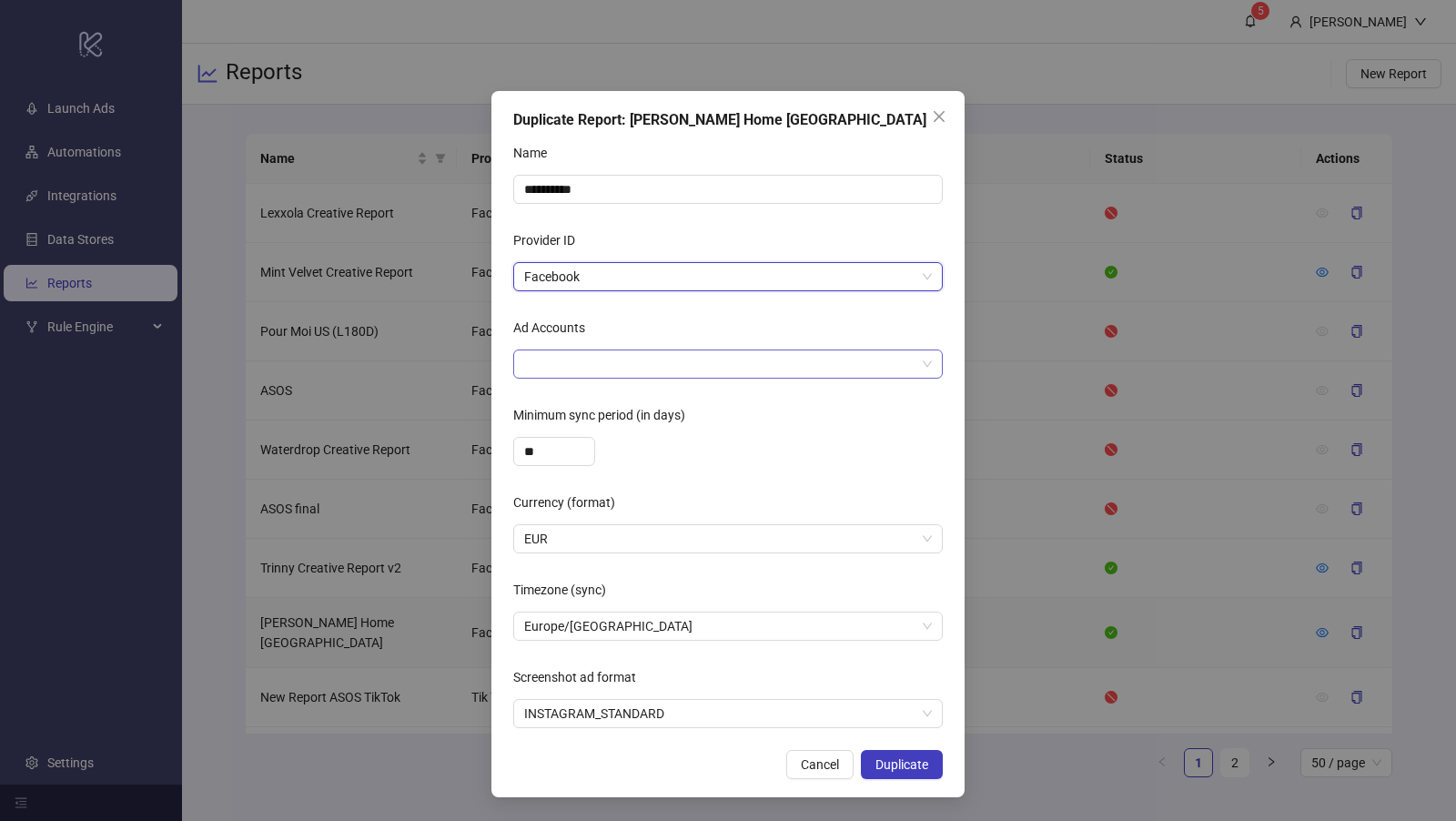  Describe the element at coordinates (566, 590) in the screenshot. I see `label: Timezone (sync)` at that location.